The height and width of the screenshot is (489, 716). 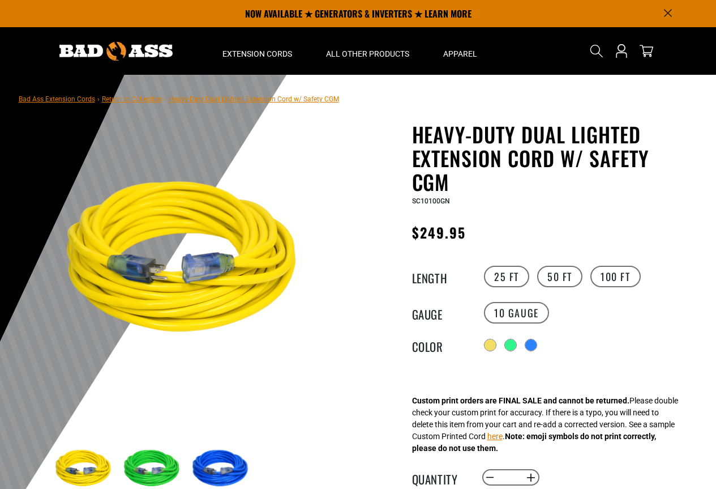 What do you see at coordinates (441, 477) in the screenshot?
I see `label: Quantity` at bounding box center [441, 477].